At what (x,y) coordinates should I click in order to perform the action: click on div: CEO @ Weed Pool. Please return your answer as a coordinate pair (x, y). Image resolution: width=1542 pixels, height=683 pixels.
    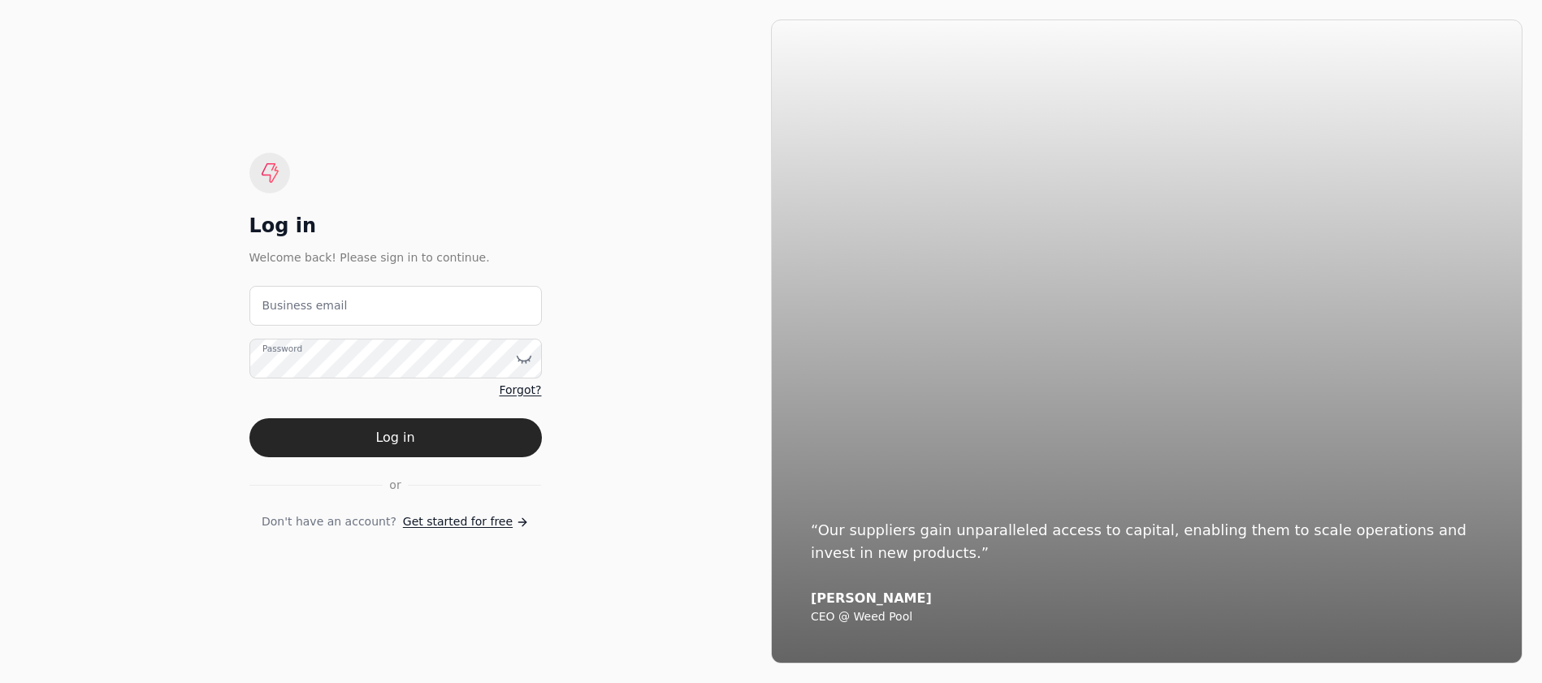
    Looking at the image, I should click on (1146, 618).